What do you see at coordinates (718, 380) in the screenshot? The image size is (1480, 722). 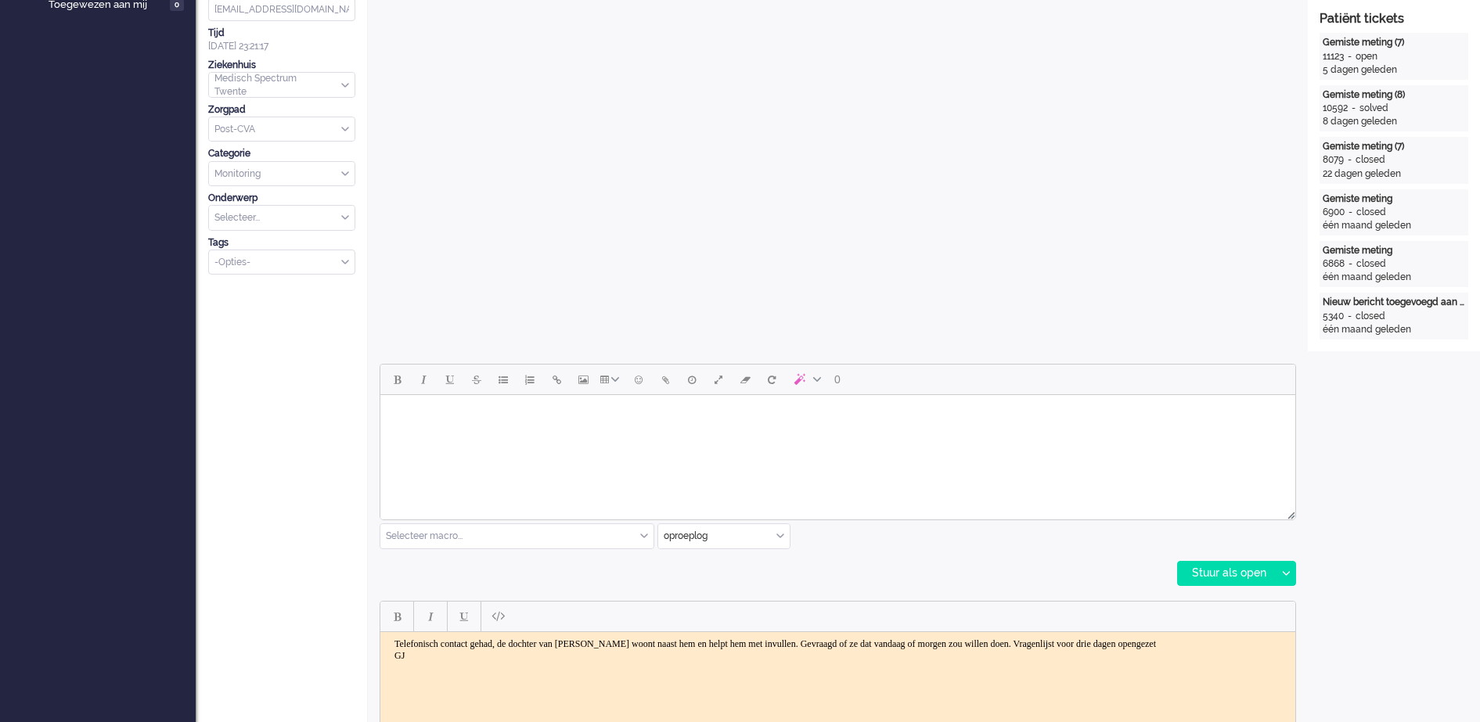 I see `button: Fullscreen` at bounding box center [718, 380].